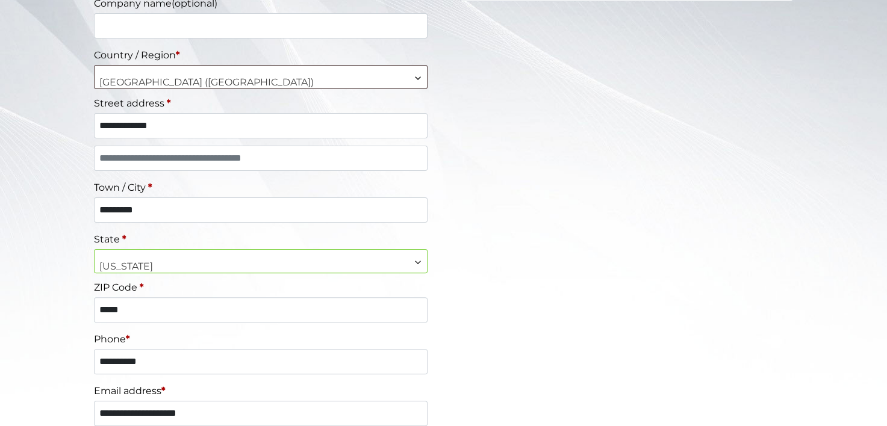 Image resolution: width=887 pixels, height=426 pixels. Describe the element at coordinates (261, 240) in the screenshot. I see `label: State` at that location.